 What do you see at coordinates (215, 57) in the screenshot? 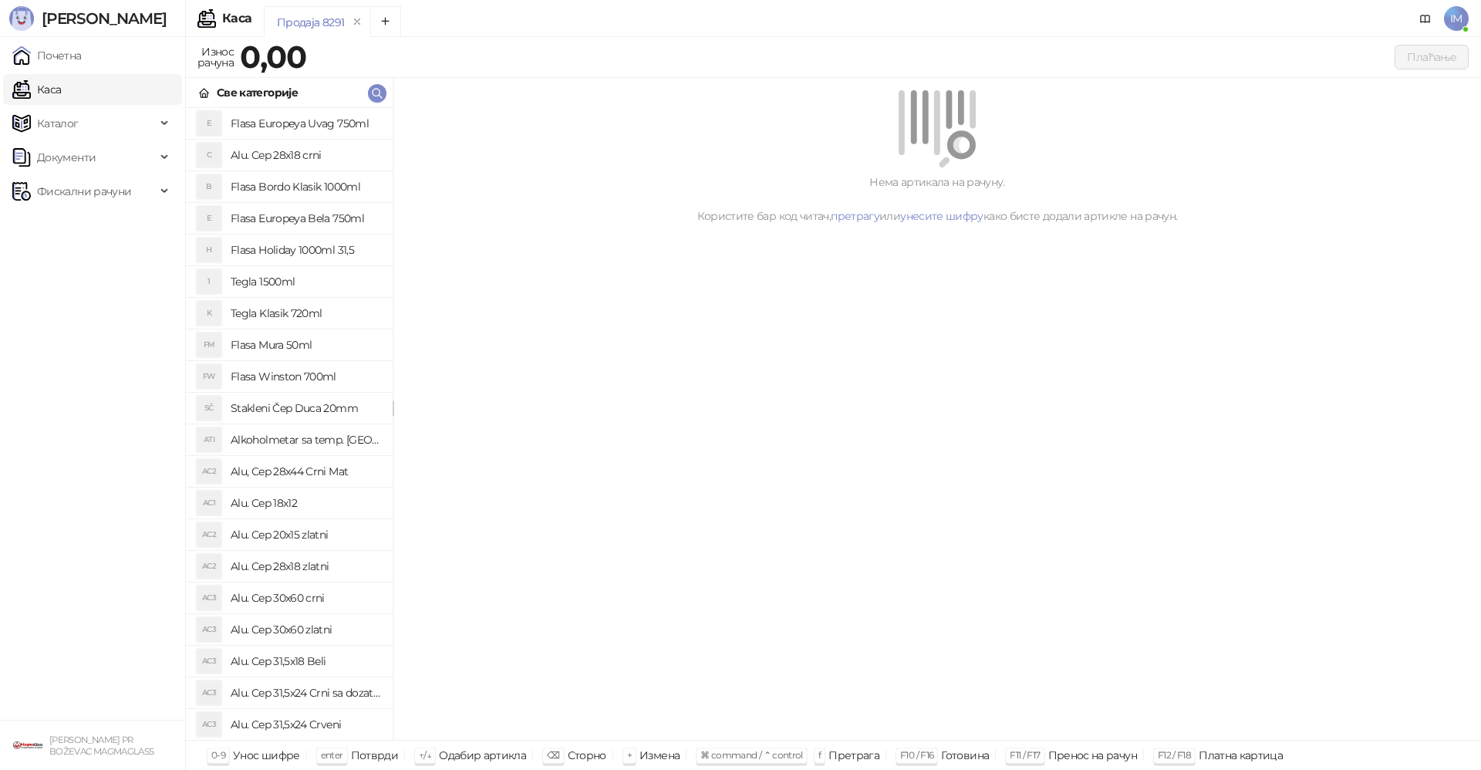
I see `div: Износ рачуна` at bounding box center [215, 57].